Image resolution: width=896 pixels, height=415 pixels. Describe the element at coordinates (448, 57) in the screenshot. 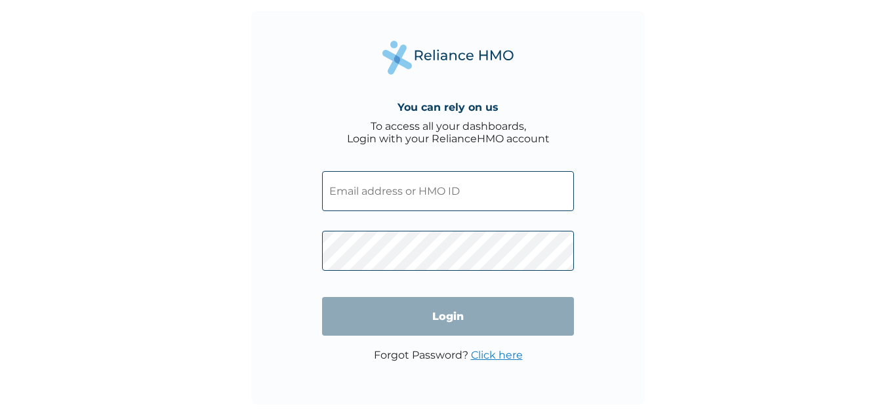

I see `img: Reliance Health's Logo` at that location.